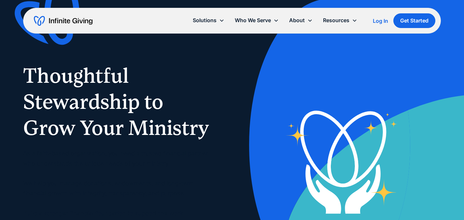  Describe the element at coordinates (121, 102) in the screenshot. I see `h1: Thoughtful Stewardship to Grow Your Ministry` at that location.